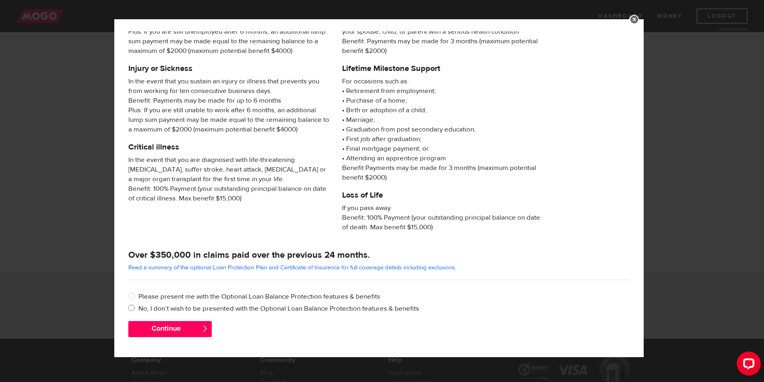 The width and height of the screenshot is (764, 382). What do you see at coordinates (443, 81) in the screenshot?
I see `span: For occasions such as:` at bounding box center [443, 81].